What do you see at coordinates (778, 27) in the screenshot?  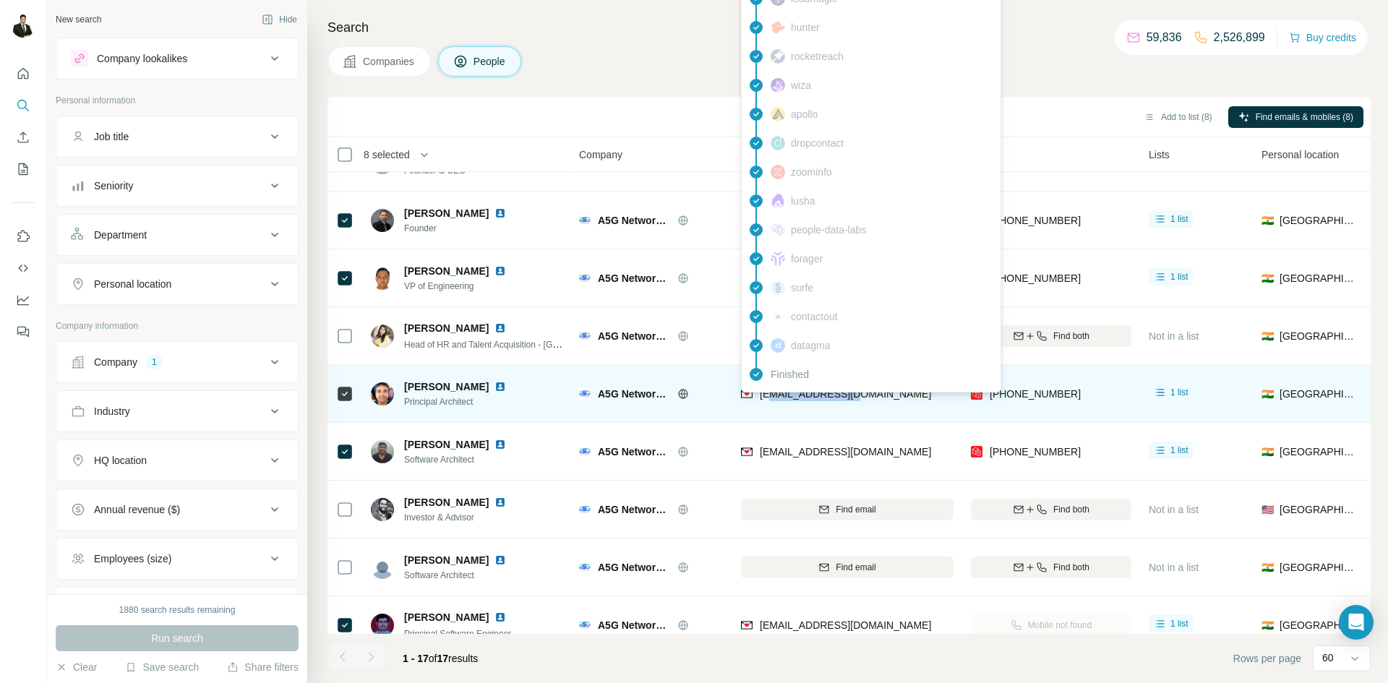 I see `img: provider hunter logo` at bounding box center [778, 27].